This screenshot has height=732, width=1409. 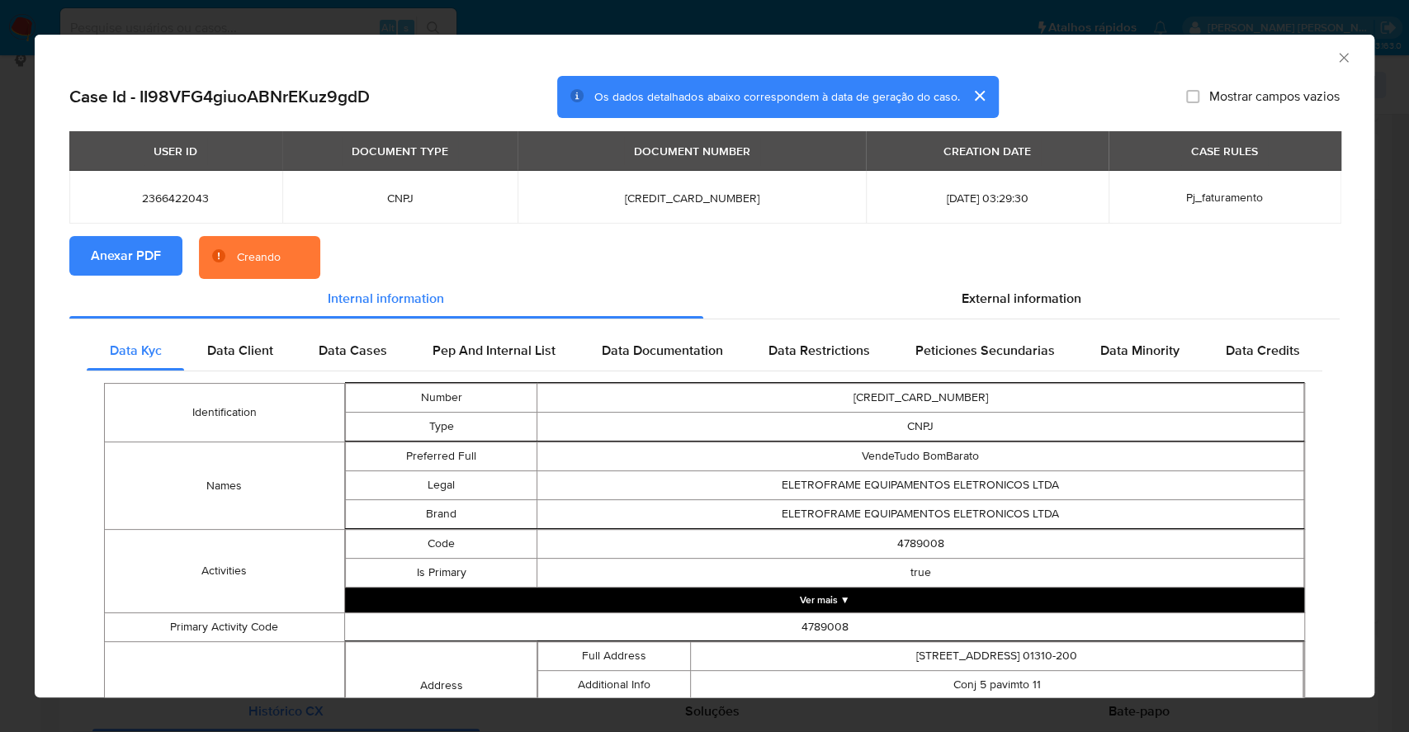 What do you see at coordinates (921, 457) in the screenshot?
I see `td: VendeTudo BomBarato` at bounding box center [921, 457].